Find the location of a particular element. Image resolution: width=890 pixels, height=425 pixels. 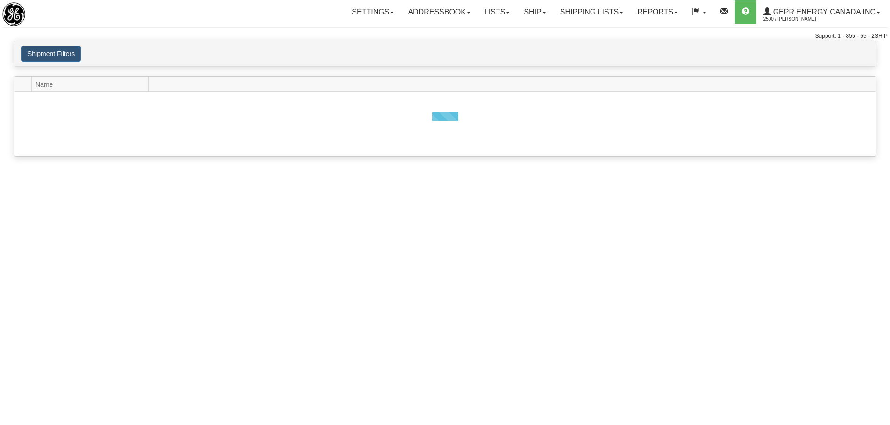

div: Support: 1 - 855 - 55 - 2SHIP is located at coordinates (445, 36).